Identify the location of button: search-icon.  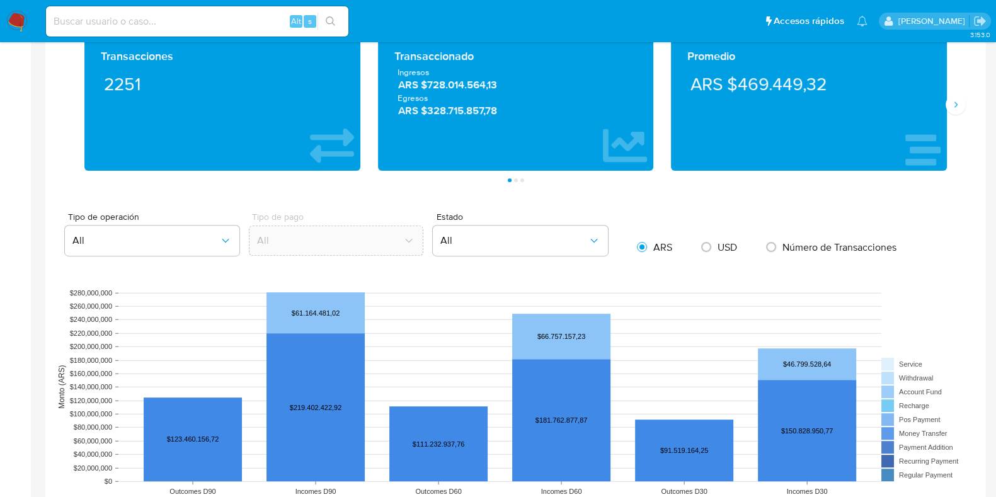
(330, 21).